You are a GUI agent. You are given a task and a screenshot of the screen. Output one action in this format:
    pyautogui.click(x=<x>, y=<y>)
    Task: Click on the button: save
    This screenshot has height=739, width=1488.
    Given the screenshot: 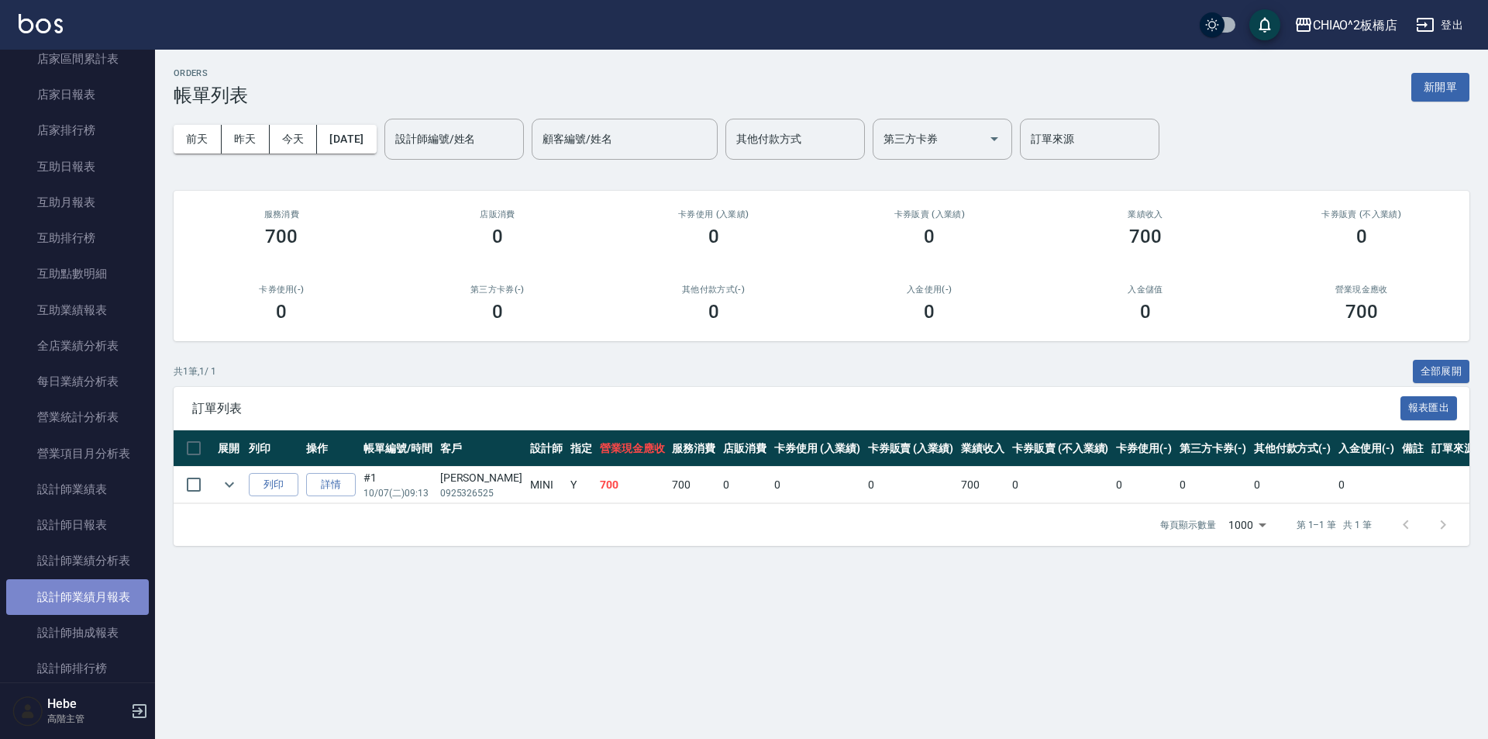 What is the action you would take?
    pyautogui.click(x=1265, y=25)
    